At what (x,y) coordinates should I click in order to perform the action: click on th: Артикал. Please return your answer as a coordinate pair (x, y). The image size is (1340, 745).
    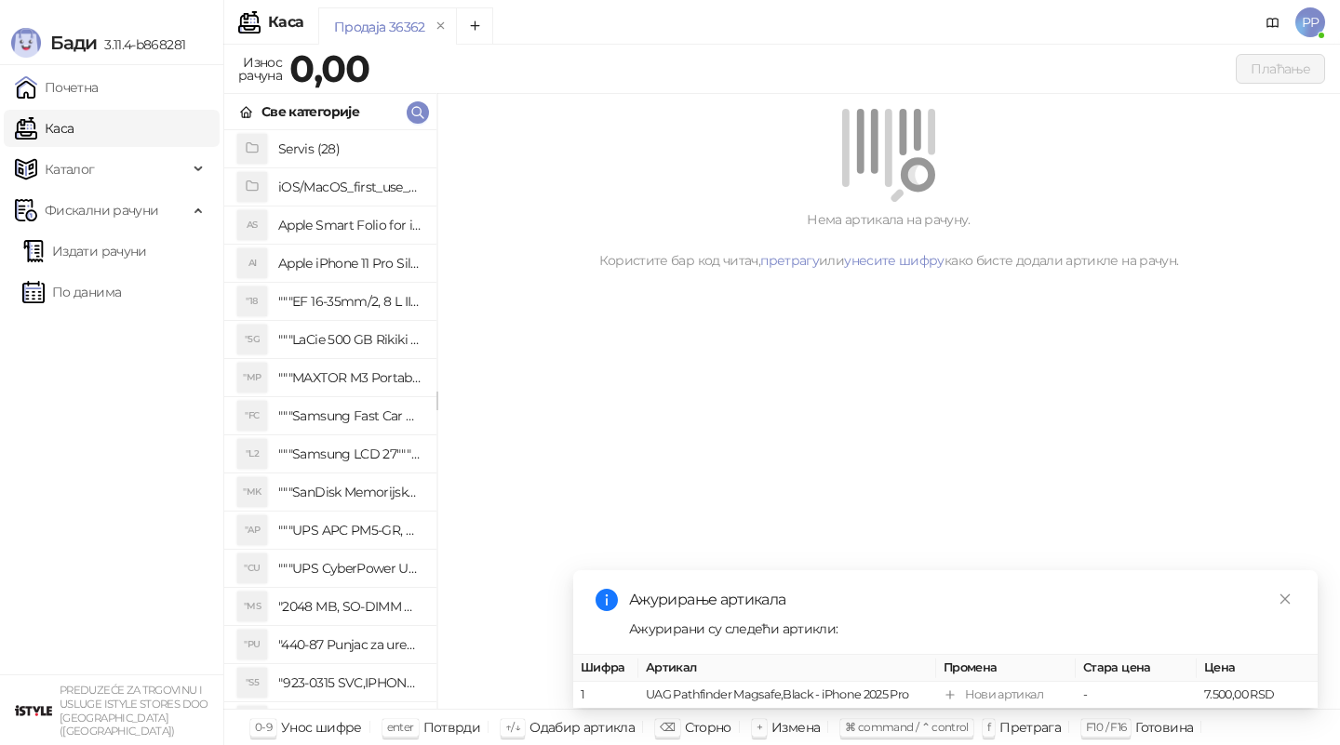
    Looking at the image, I should click on (787, 668).